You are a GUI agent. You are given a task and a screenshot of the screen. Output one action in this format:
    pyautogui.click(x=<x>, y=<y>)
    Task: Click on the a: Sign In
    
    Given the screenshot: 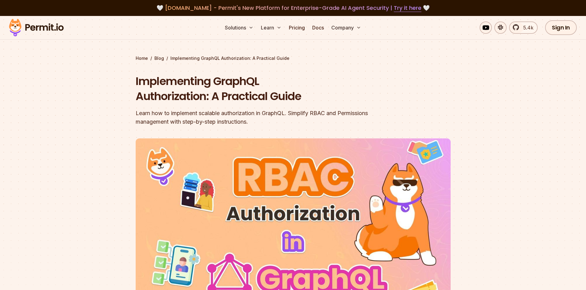 What is the action you would take?
    pyautogui.click(x=560, y=28)
    